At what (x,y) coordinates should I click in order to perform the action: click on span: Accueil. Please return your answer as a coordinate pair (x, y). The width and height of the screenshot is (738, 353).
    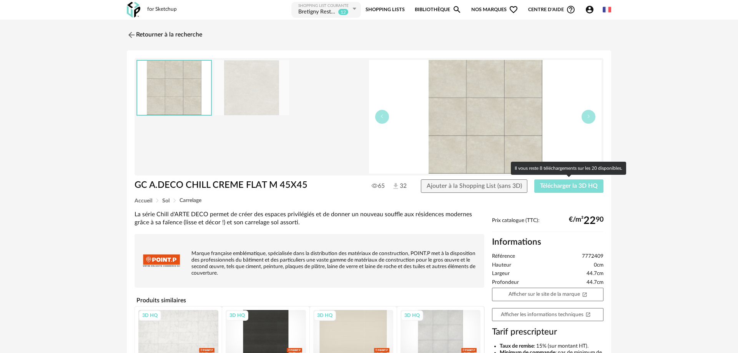
    Looking at the image, I should click on (143, 201).